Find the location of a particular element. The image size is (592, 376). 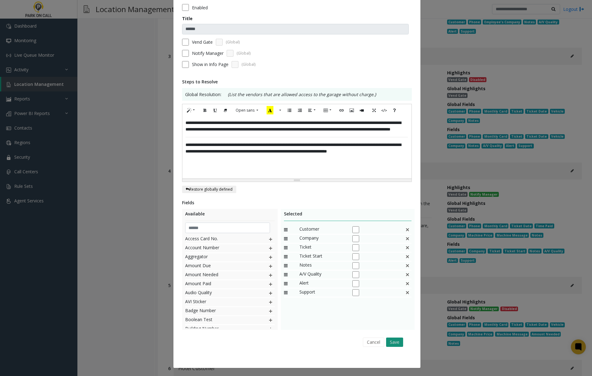

span: Customer is located at coordinates (323, 230).